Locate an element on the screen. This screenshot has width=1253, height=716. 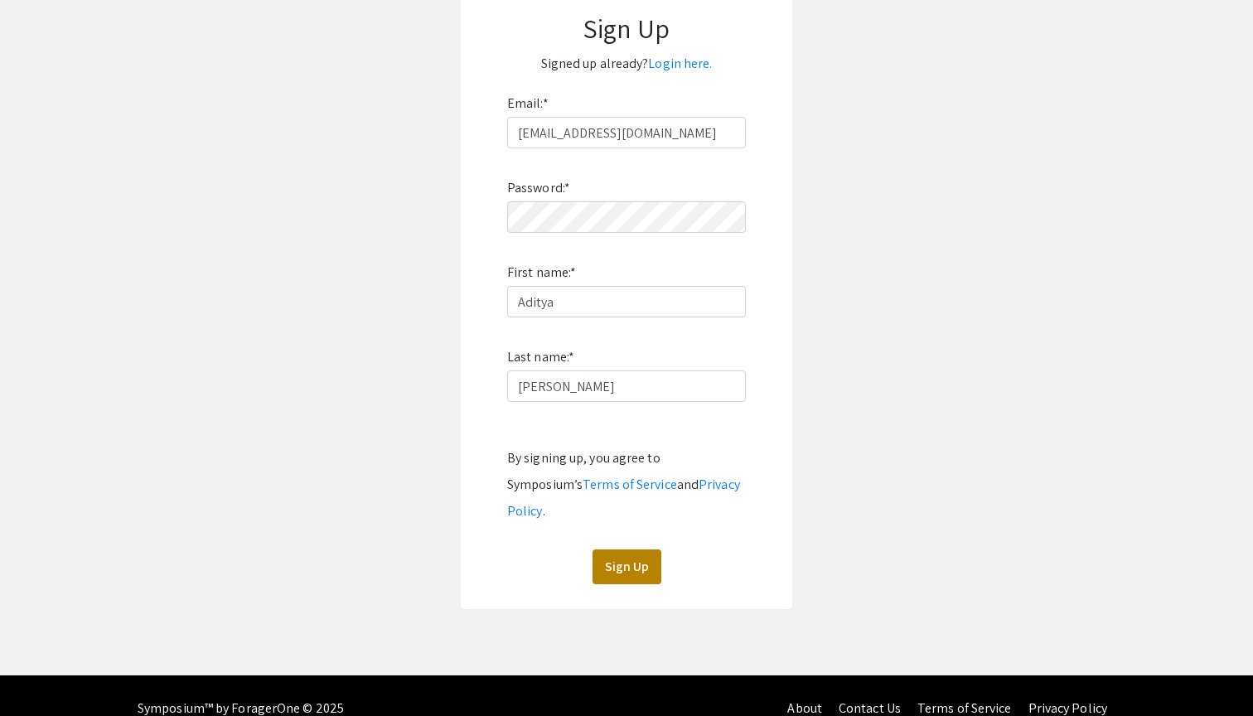
div: By signing up, you agree to Symposium’s and . is located at coordinates (627, 485).